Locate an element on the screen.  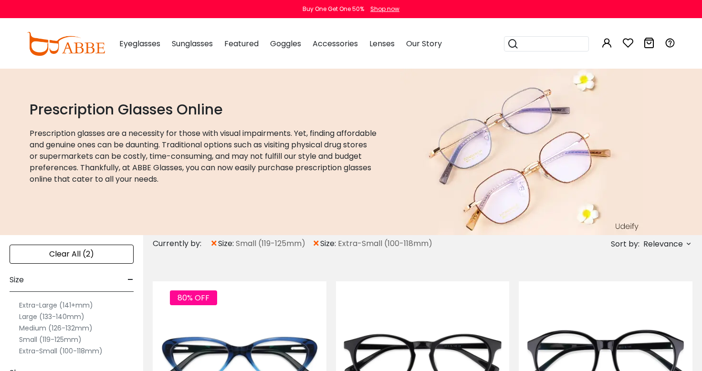
label: Small (119-125mm) is located at coordinates (50, 340).